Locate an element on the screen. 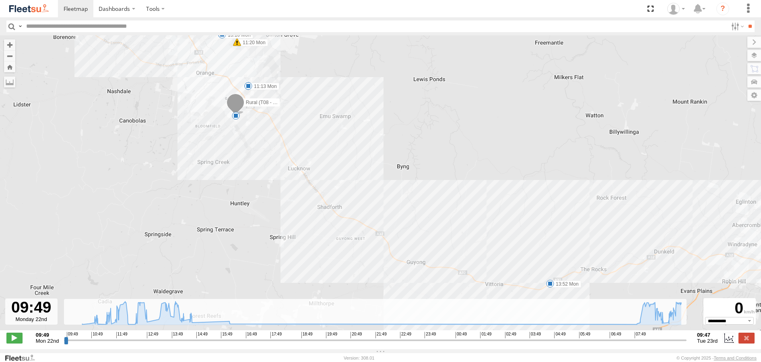  span: 04:49 is located at coordinates (560, 335).